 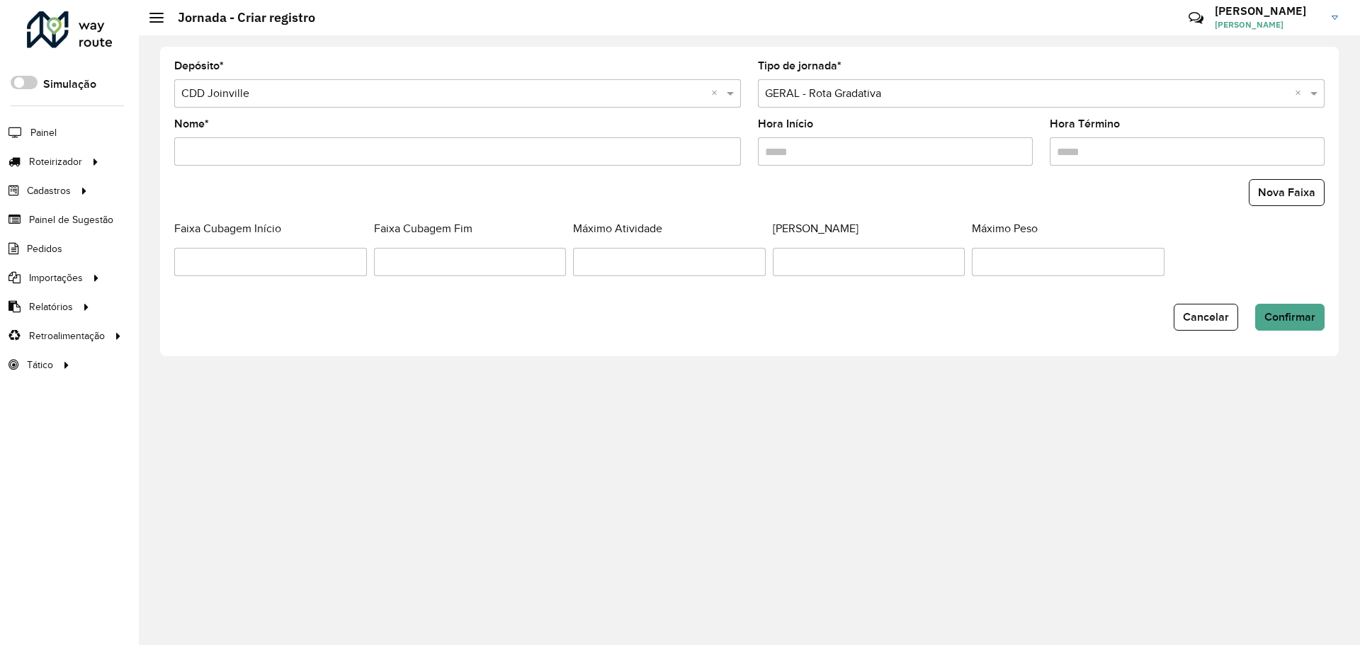 I want to click on button: Nova Faixa, so click(x=1286, y=193).